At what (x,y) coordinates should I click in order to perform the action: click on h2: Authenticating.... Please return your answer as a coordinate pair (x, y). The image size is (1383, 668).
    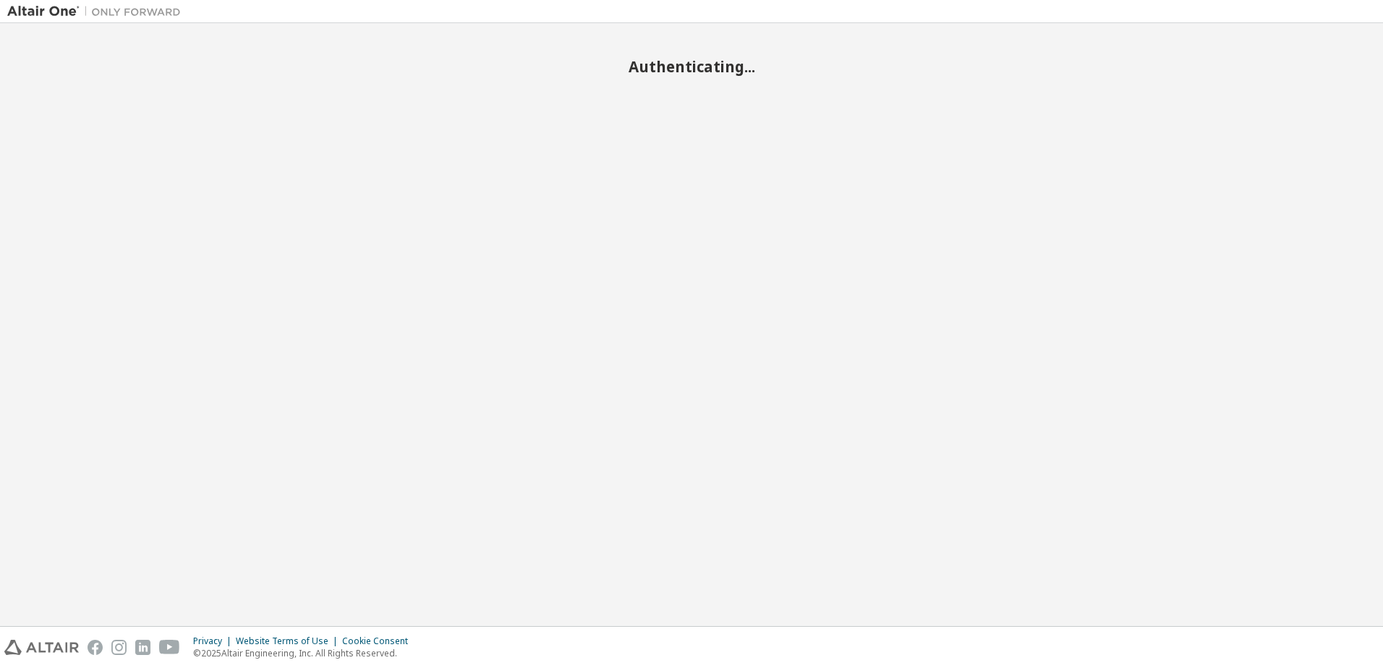
    Looking at the image, I should click on (692, 67).